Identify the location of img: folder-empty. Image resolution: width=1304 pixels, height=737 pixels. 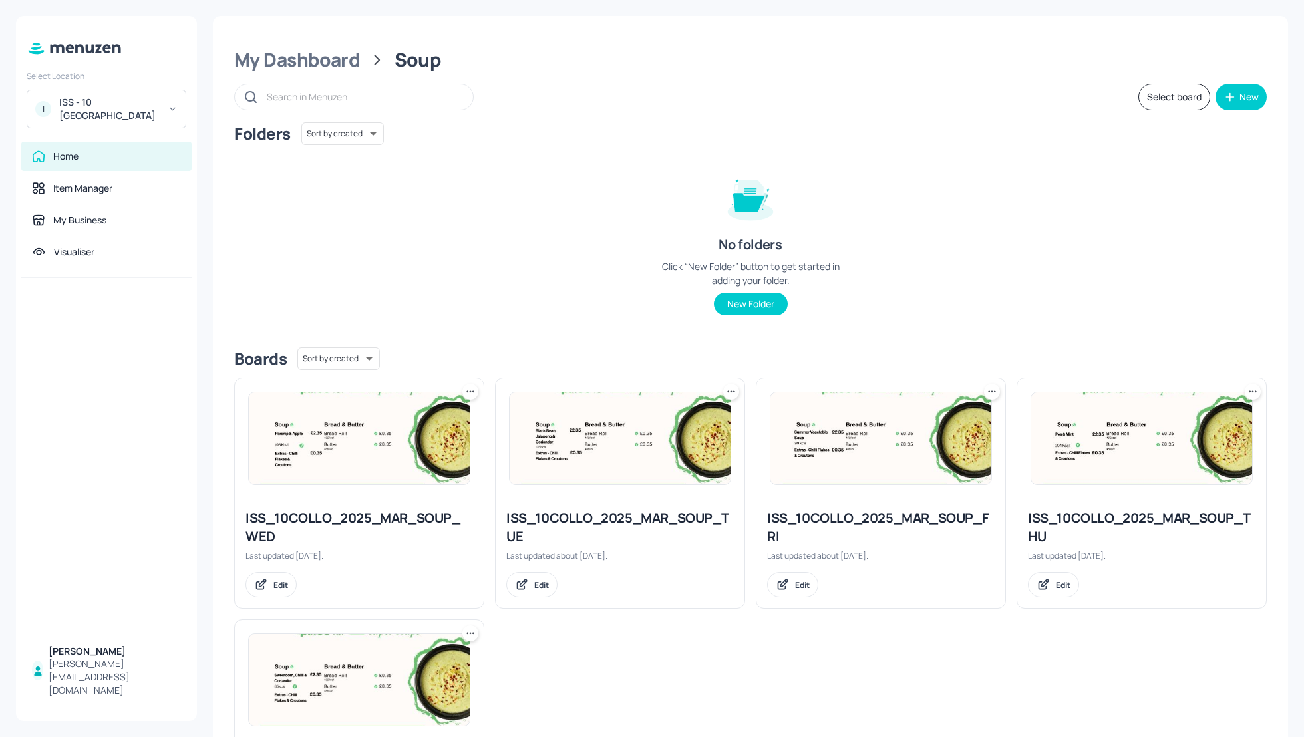
(751, 197).